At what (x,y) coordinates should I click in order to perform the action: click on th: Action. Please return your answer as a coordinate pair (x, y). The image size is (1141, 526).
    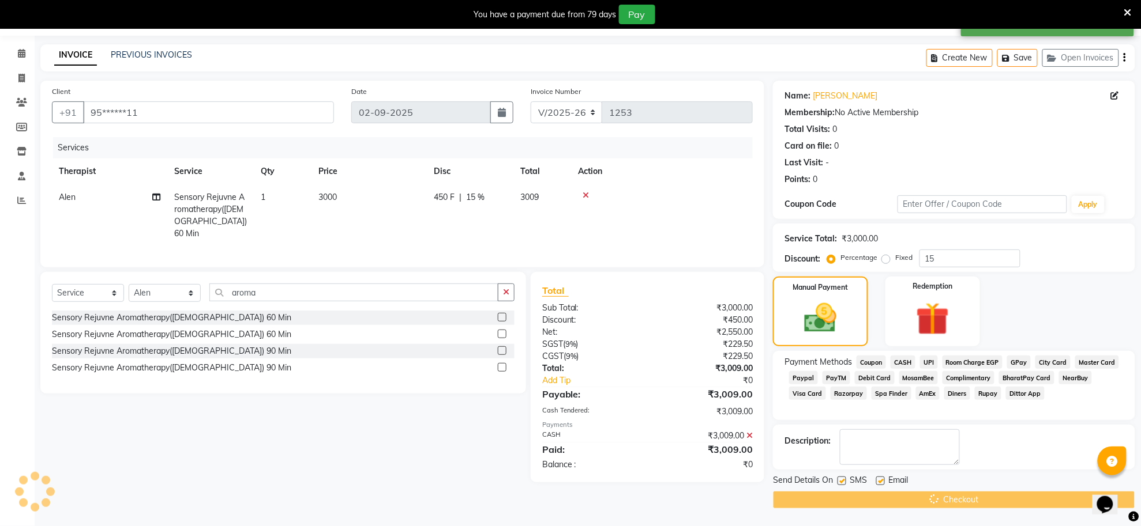
    Looking at the image, I should click on (661, 171).